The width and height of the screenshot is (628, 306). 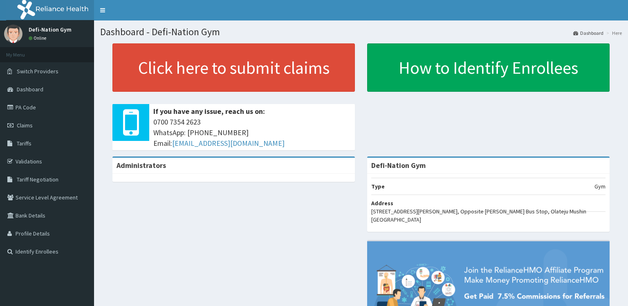 What do you see at coordinates (38, 38) in the screenshot?
I see `a: Online` at bounding box center [38, 38].